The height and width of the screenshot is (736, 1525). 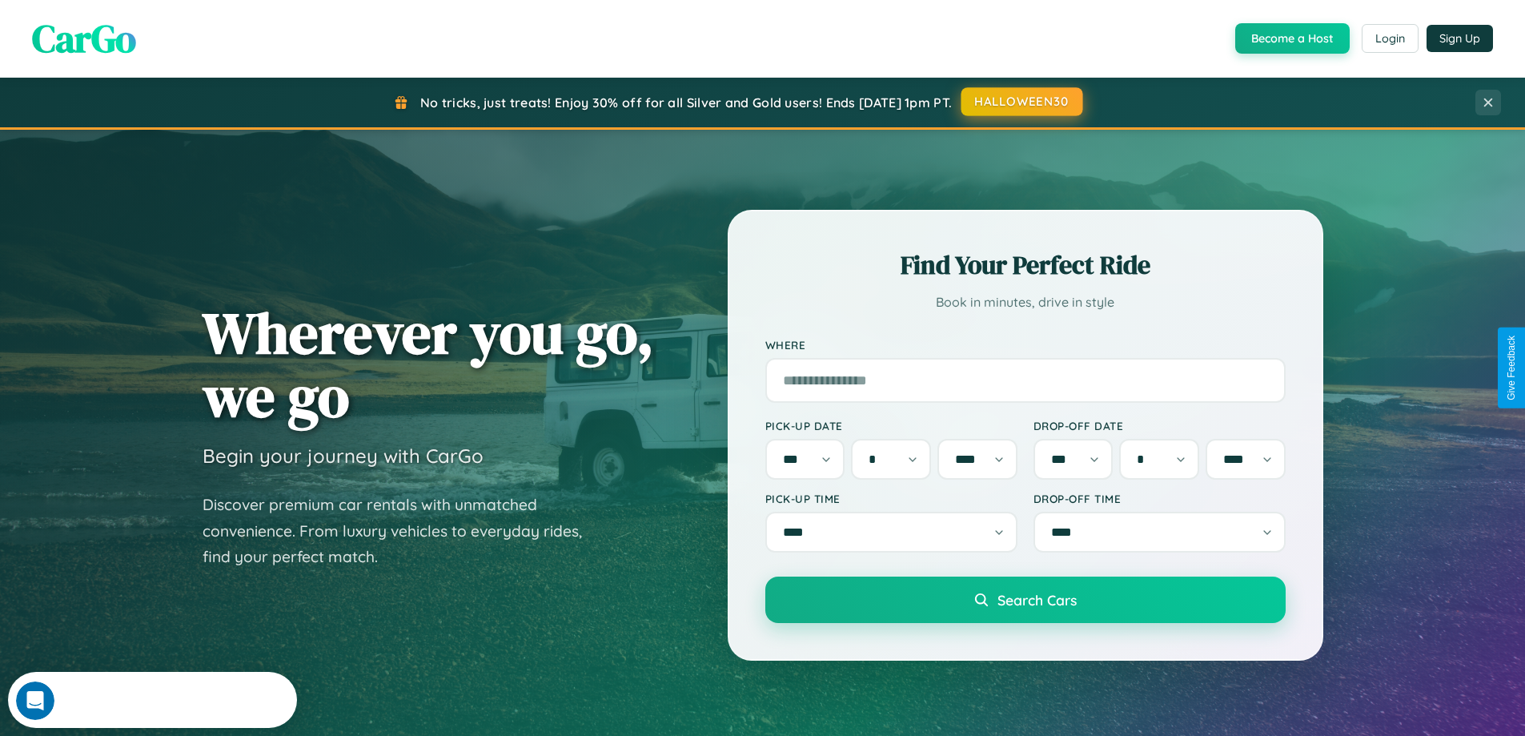 I want to click on button: Become a Host, so click(x=1292, y=38).